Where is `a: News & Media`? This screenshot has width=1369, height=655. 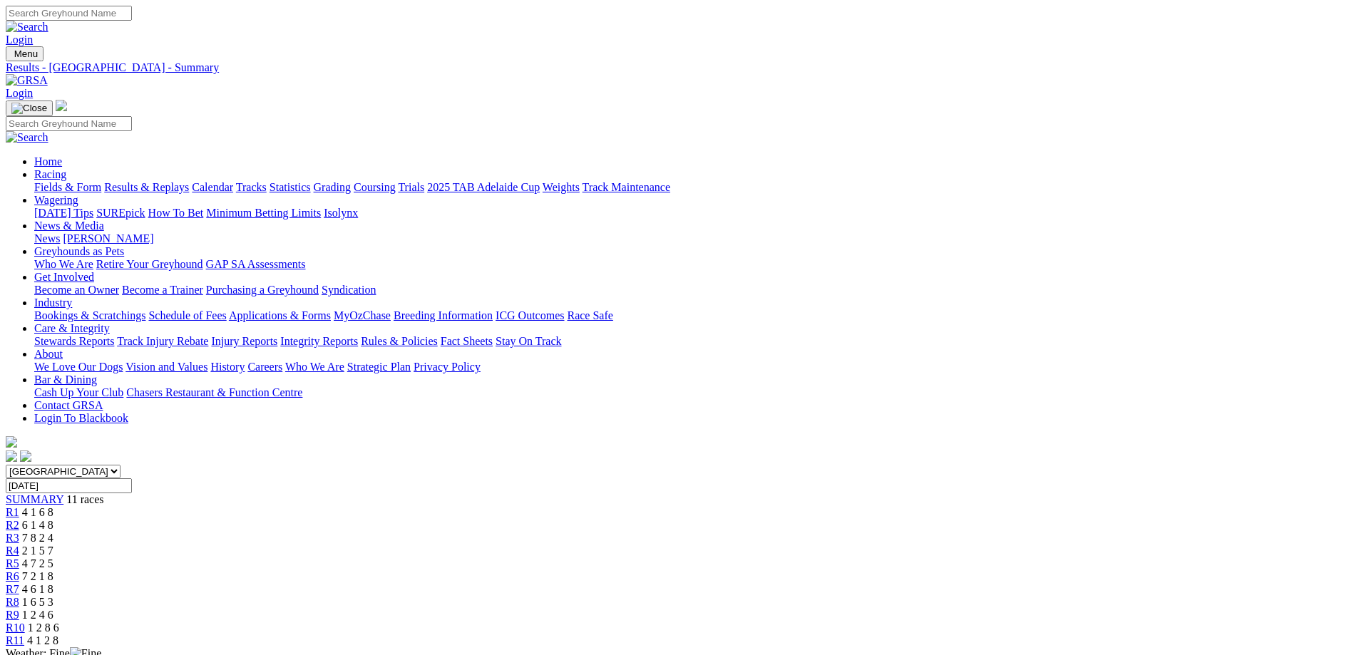
a: News & Media is located at coordinates (69, 225).